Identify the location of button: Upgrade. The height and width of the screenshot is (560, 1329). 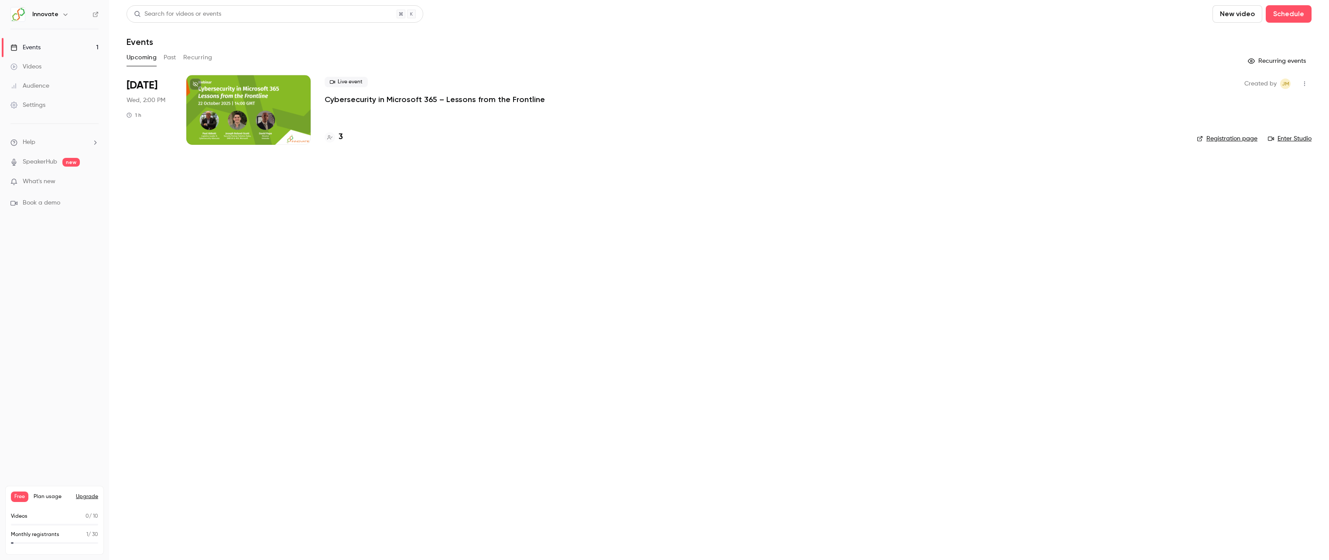
(87, 497).